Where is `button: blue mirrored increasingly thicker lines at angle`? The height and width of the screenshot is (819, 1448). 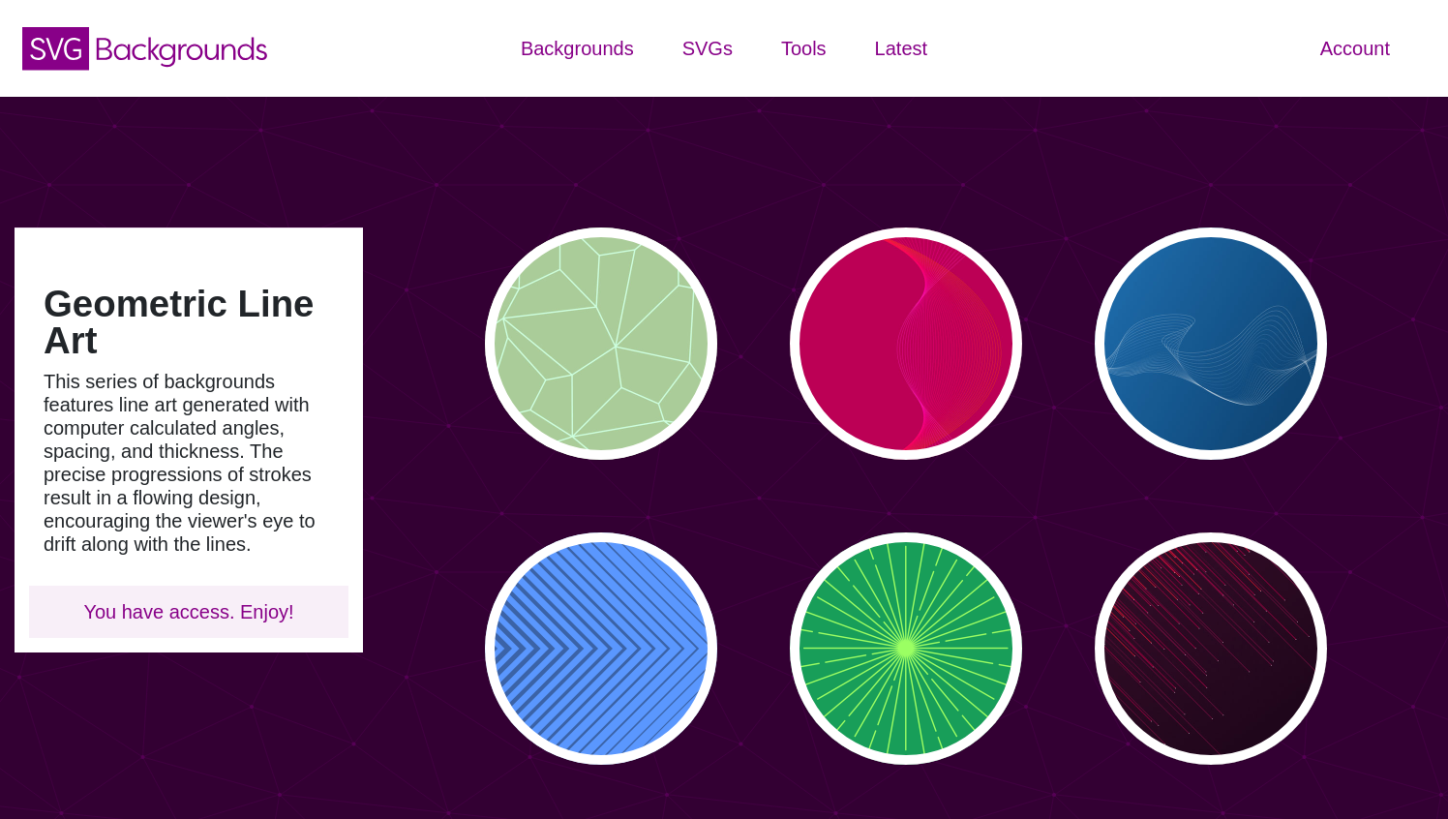 button: blue mirrored increasingly thicker lines at angle is located at coordinates (601, 649).